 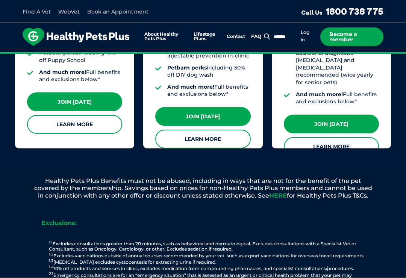 I want to click on img: hpp-logo, so click(x=76, y=37).